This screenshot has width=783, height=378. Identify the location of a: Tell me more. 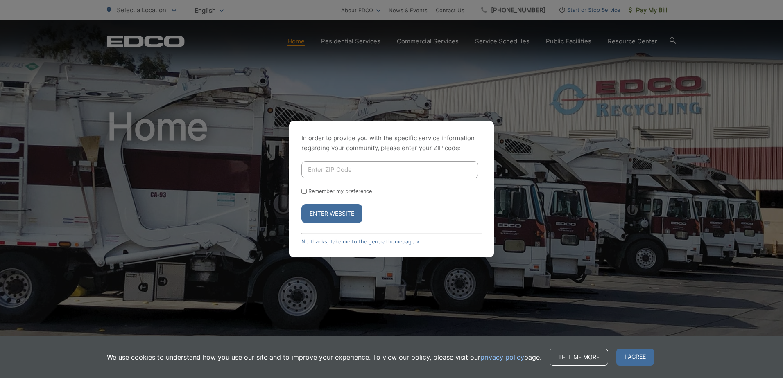
(579, 357).